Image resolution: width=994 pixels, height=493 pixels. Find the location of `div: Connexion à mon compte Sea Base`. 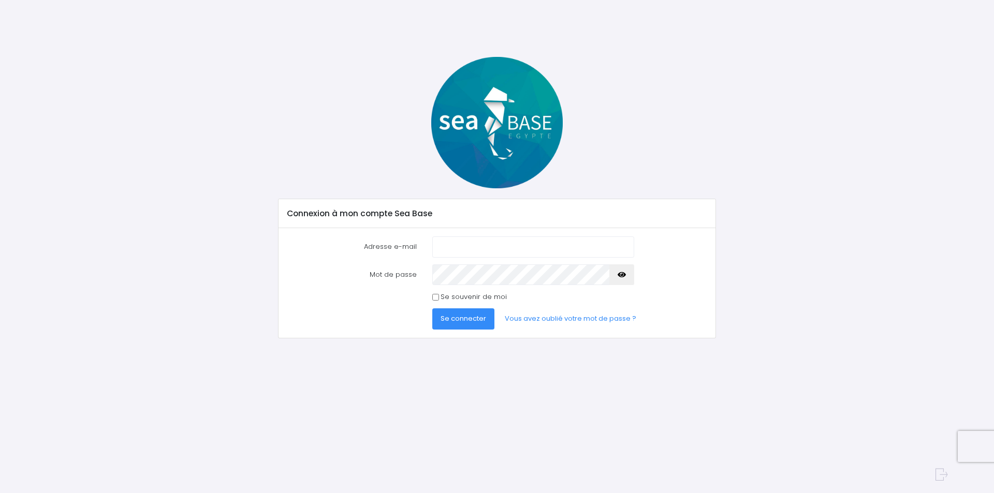

div: Connexion à mon compte Sea Base is located at coordinates (496, 214).